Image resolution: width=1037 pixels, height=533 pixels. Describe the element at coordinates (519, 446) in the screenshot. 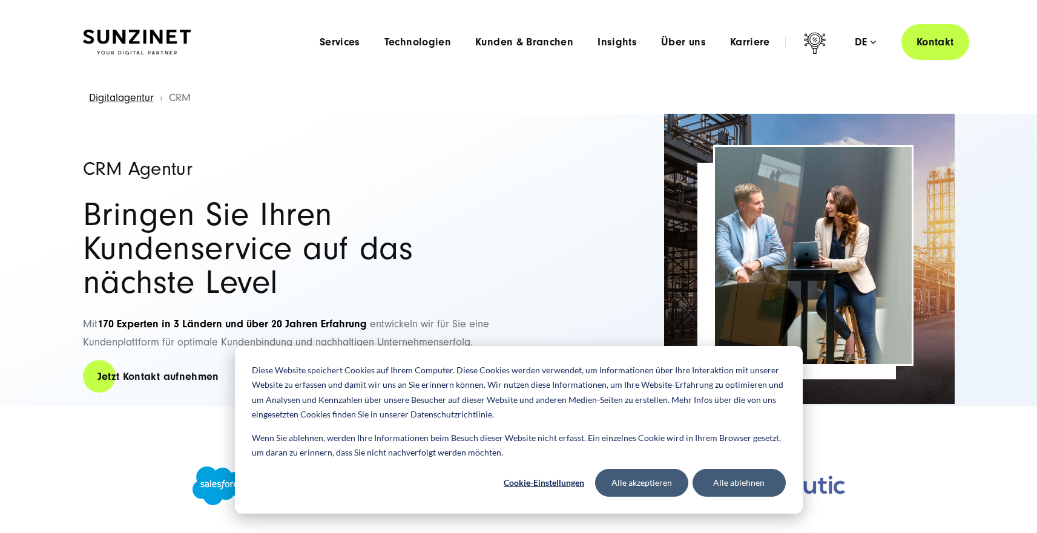

I see `p: Wenn Sie ablehnen, werden Ihre Informationen beim Besuch dieser Website nicht erfasst. Ein einzel...` at that location.